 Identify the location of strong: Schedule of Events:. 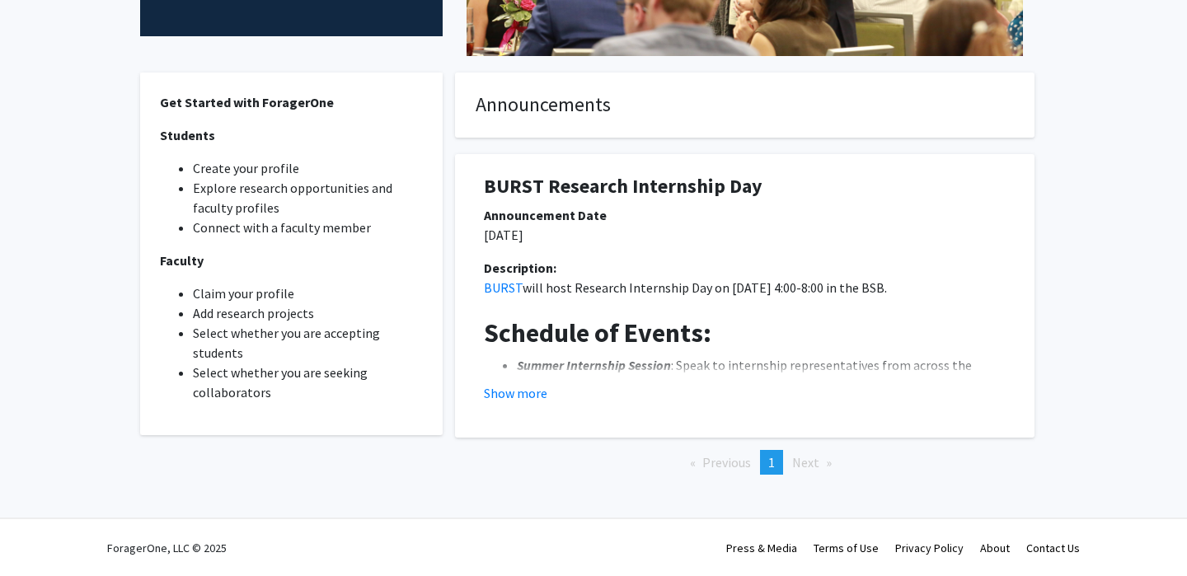
(598, 333).